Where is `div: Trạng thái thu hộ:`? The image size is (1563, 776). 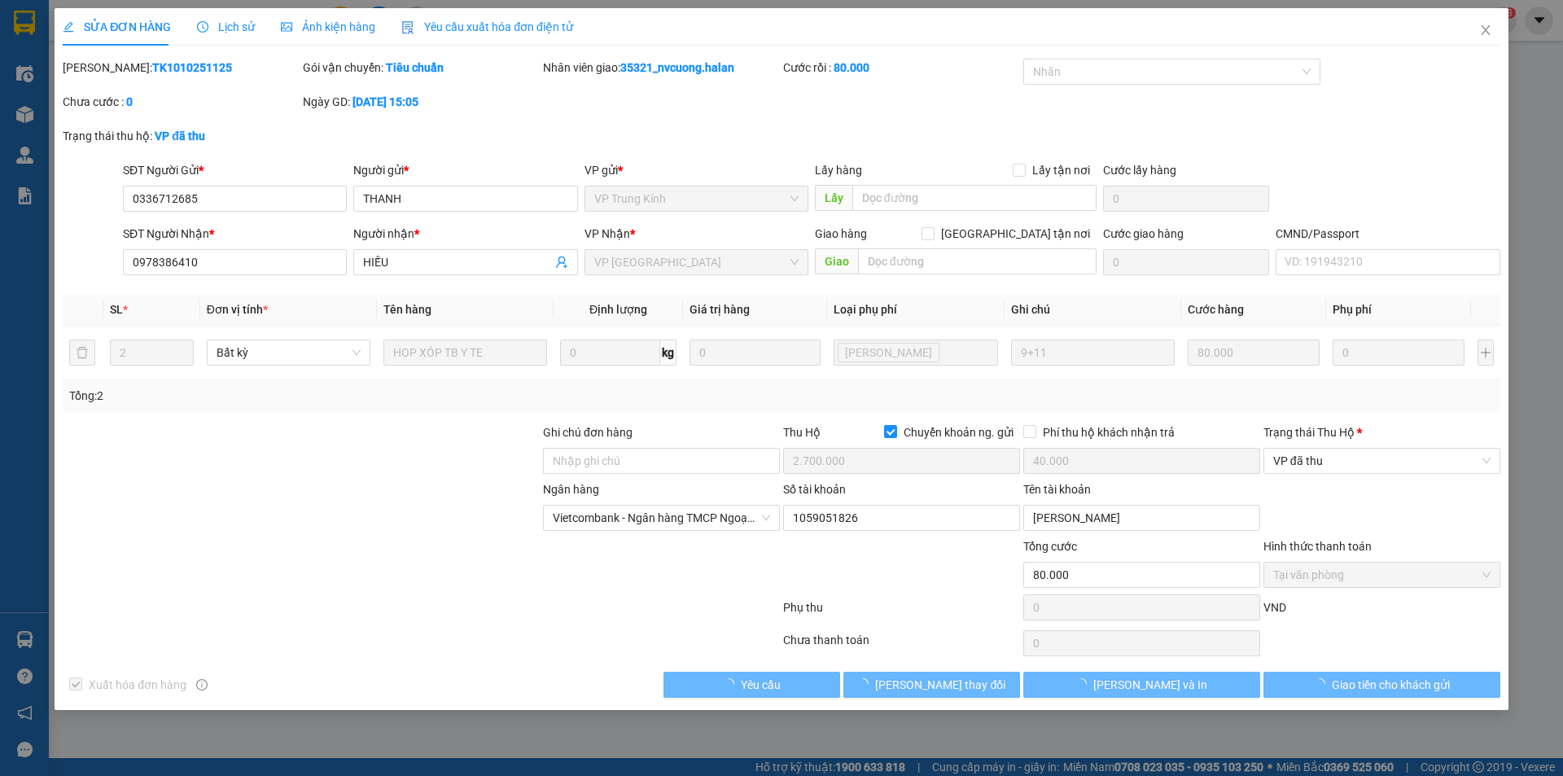 div: Trạng thái thu hộ: is located at coordinates (211, 136).